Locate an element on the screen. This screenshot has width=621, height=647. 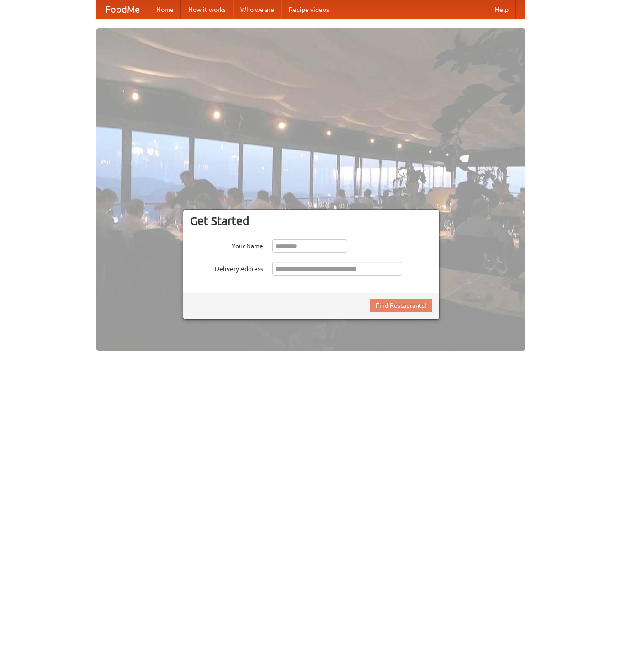
a: Home is located at coordinates (165, 10).